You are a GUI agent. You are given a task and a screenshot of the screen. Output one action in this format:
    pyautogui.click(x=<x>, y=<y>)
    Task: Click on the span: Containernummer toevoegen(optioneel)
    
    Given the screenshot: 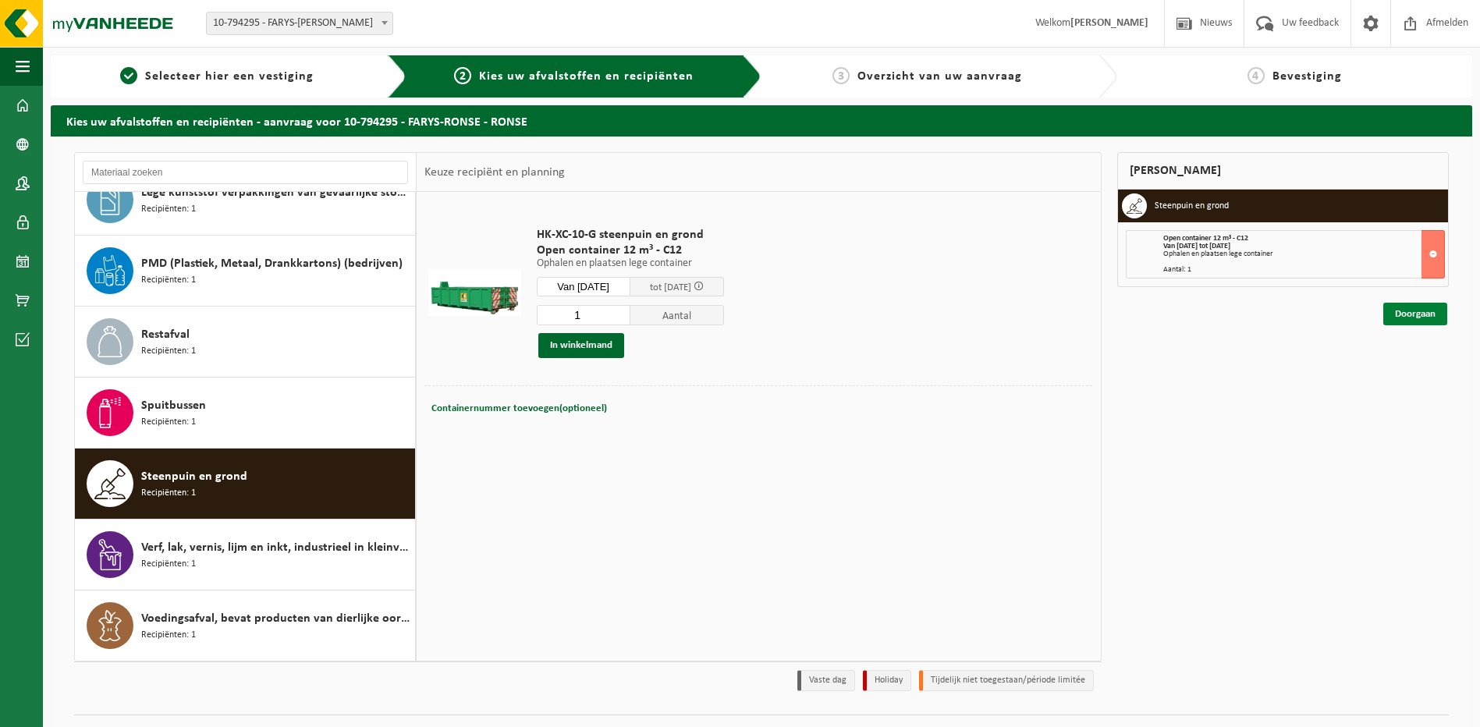 What is the action you would take?
    pyautogui.click(x=519, y=408)
    